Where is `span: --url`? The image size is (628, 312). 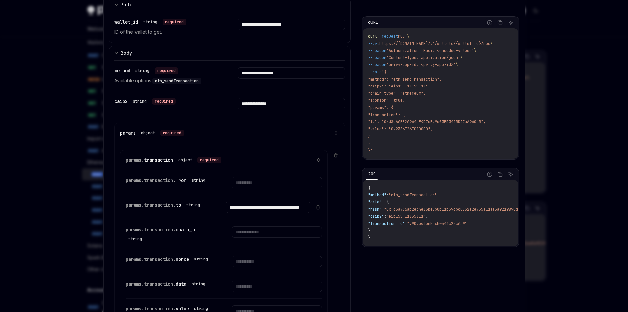
span: --url is located at coordinates (374, 44).